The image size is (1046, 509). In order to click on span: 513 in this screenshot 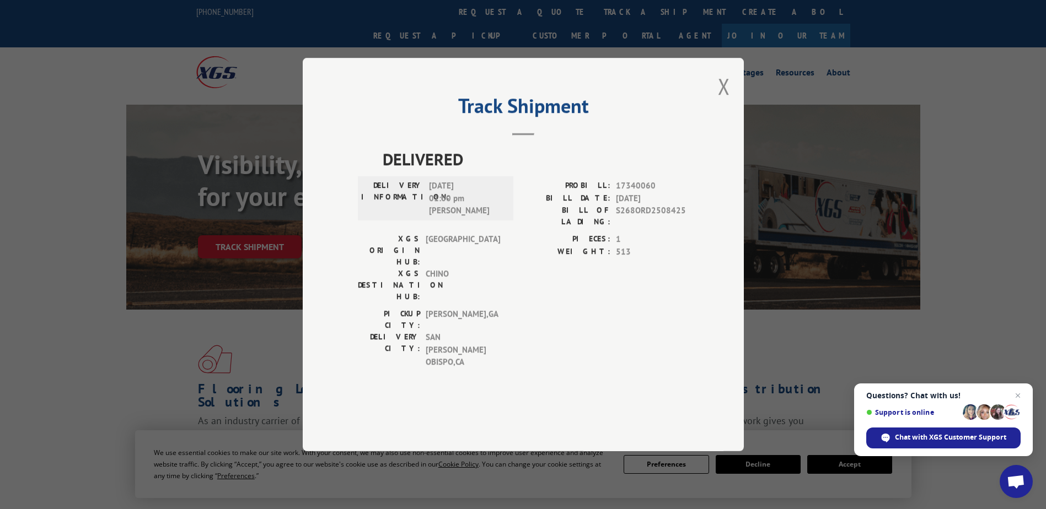, I will do `click(652, 252)`.